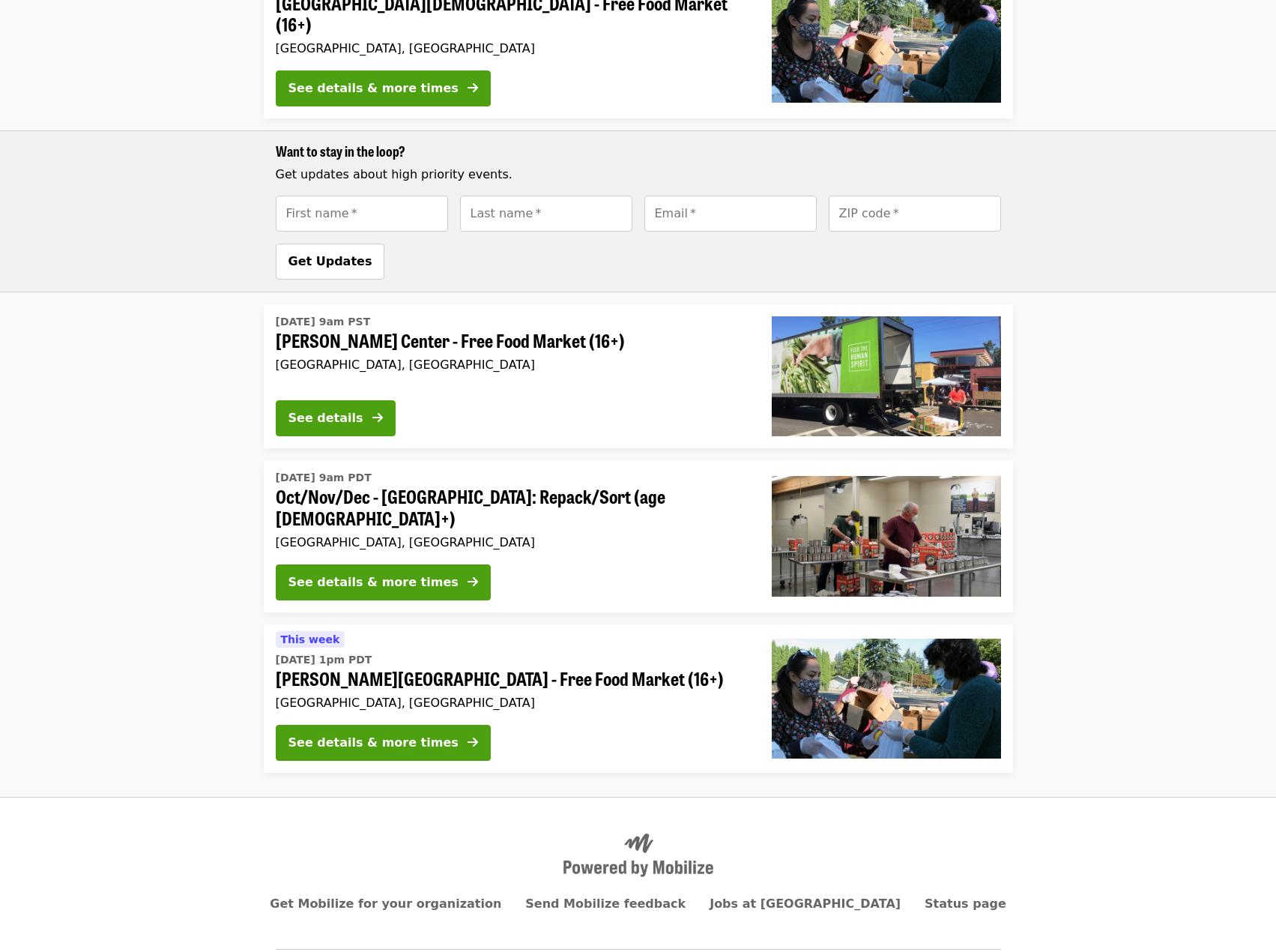 The image size is (1276, 952). Describe the element at coordinates (639, 376) in the screenshot. I see `a: See details for "Ortiz Center - Free Food Market (16+)"` at that location.